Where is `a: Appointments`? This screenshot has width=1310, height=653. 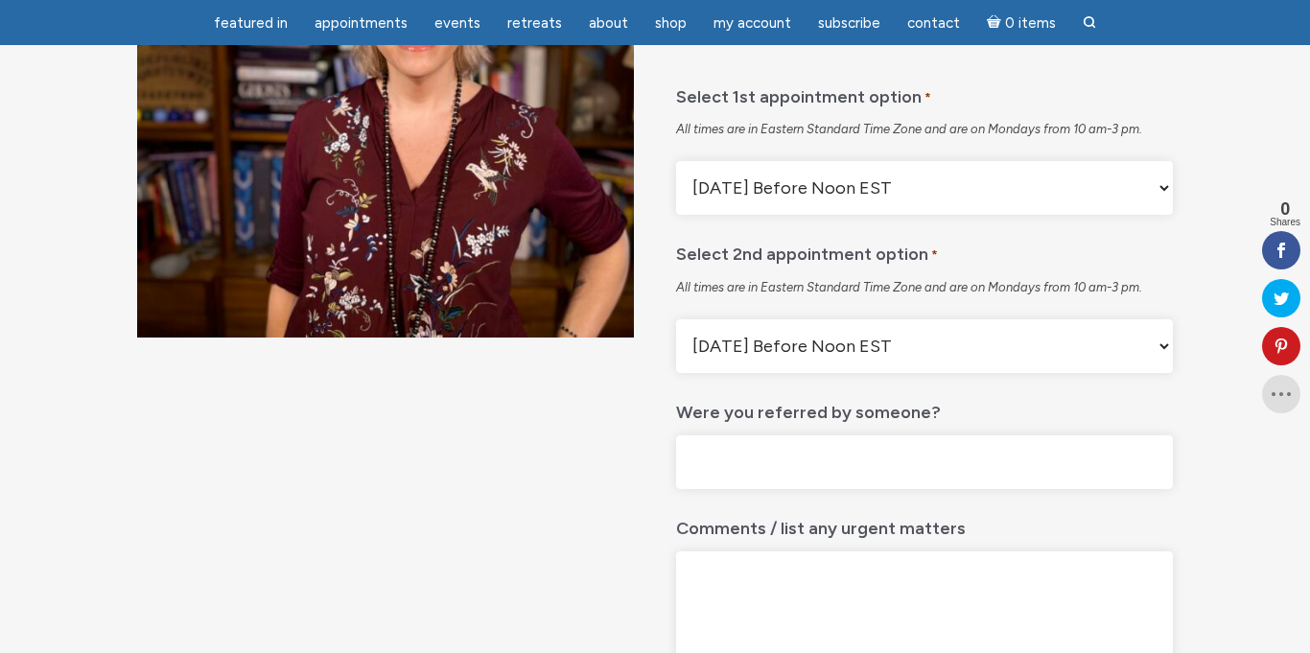
a: Appointments is located at coordinates (361, 23).